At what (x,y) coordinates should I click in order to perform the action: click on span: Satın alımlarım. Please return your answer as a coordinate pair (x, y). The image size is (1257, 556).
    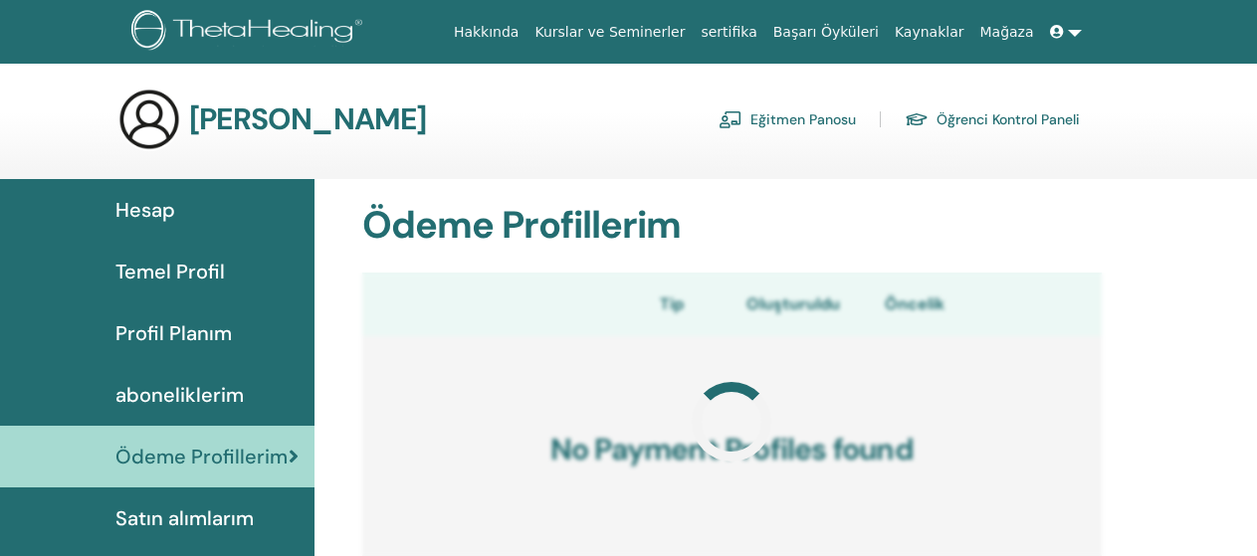
    Looking at the image, I should click on (184, 518).